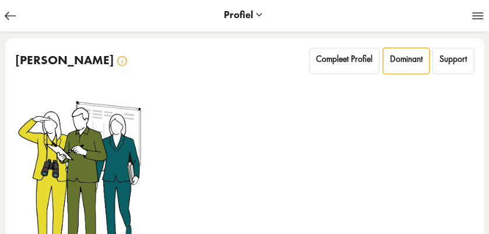 The height and width of the screenshot is (234, 489). What do you see at coordinates (453, 61) in the screenshot?
I see `span: Support` at bounding box center [453, 61].